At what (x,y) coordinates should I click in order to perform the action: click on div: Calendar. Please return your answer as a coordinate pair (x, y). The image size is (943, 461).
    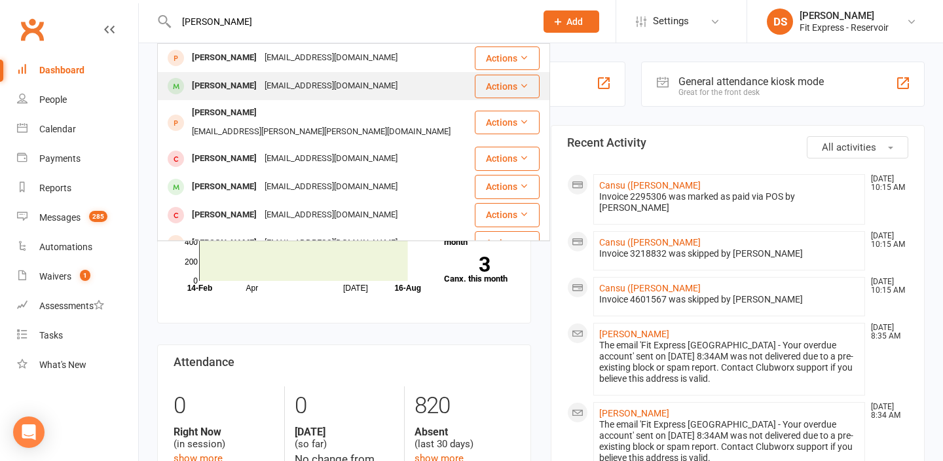
    Looking at the image, I should click on (58, 129).